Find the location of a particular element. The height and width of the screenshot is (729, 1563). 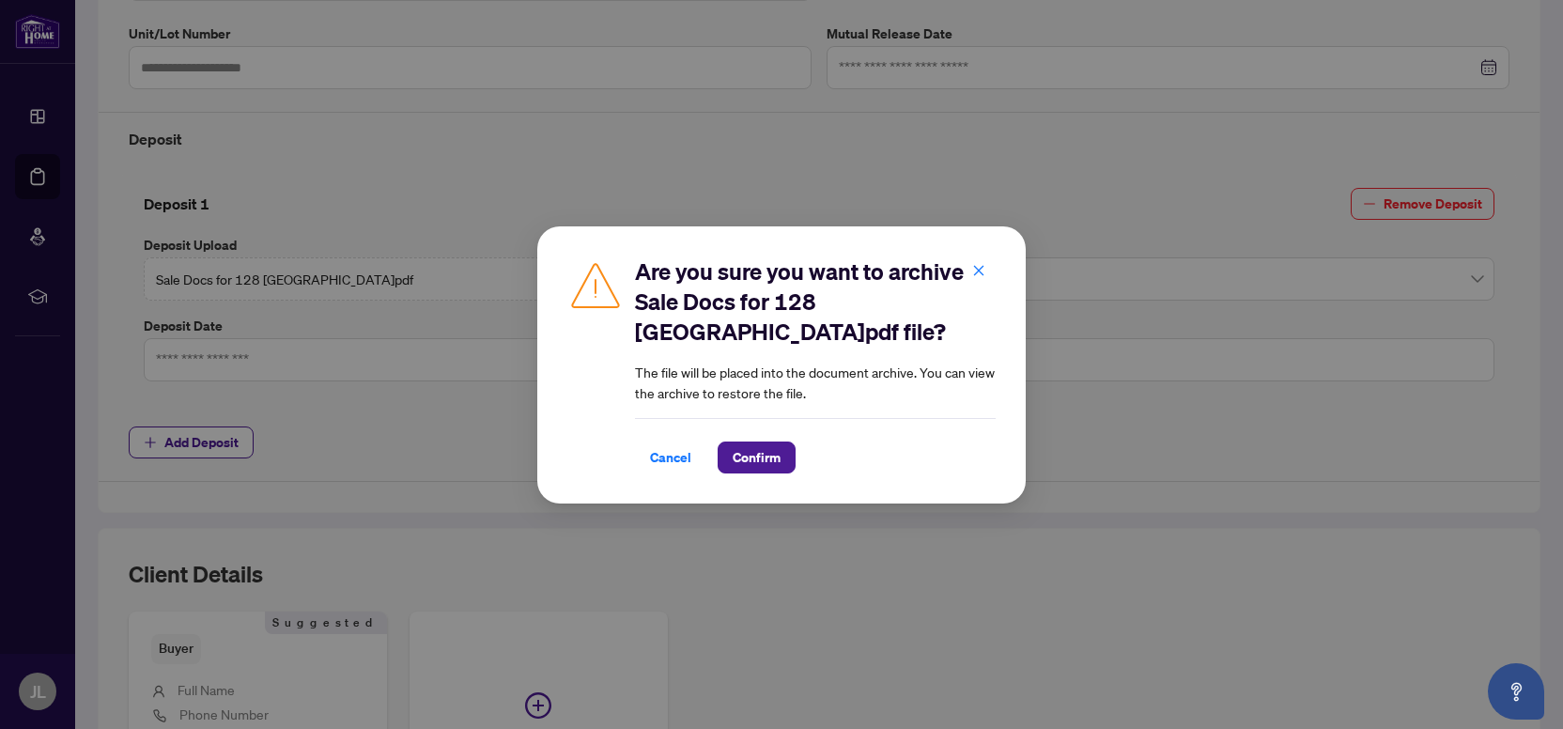

span: close is located at coordinates (979, 270).